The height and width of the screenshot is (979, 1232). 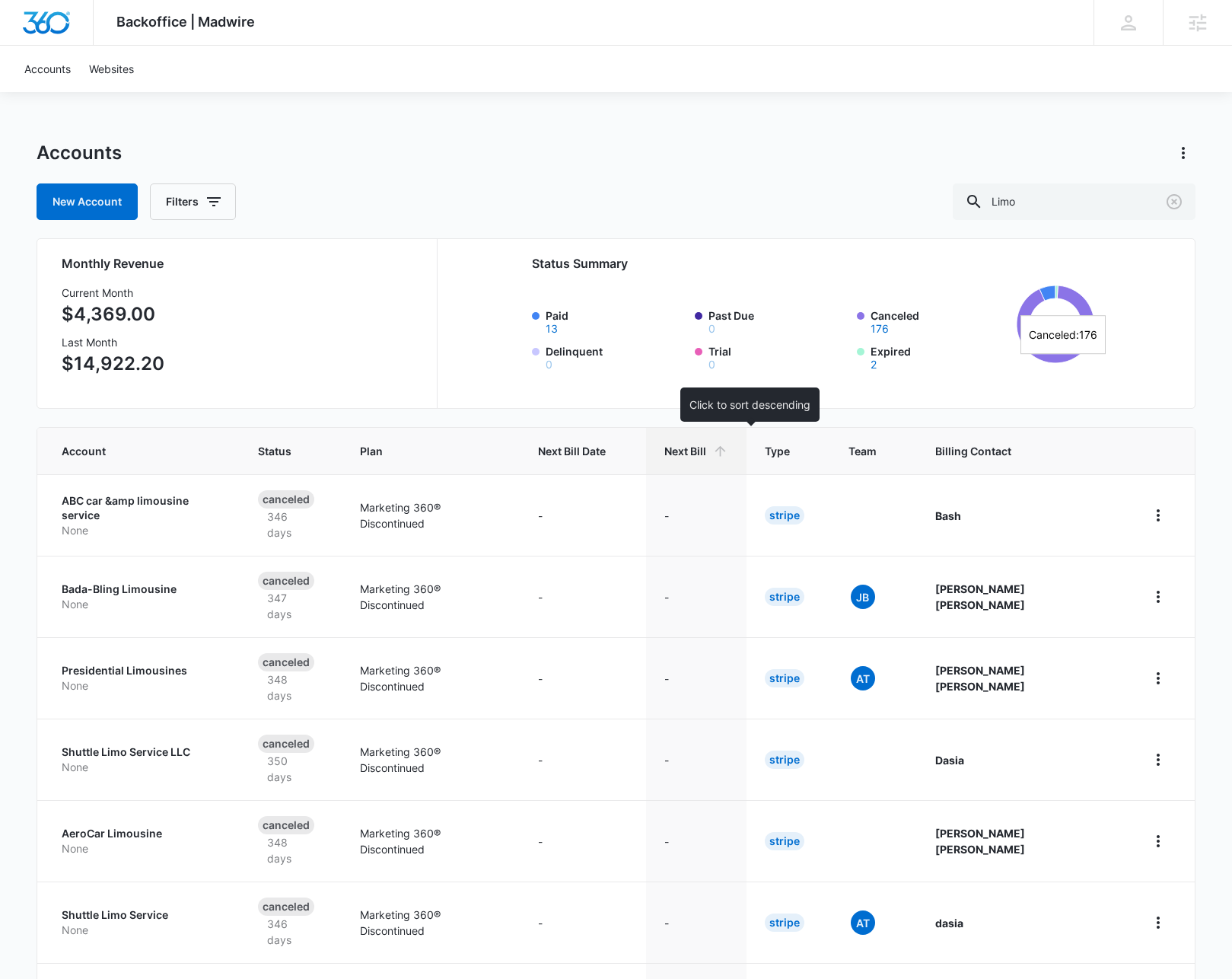 What do you see at coordinates (141, 677) in the screenshot?
I see `a: Presidential LimousinesNone` at bounding box center [141, 677].